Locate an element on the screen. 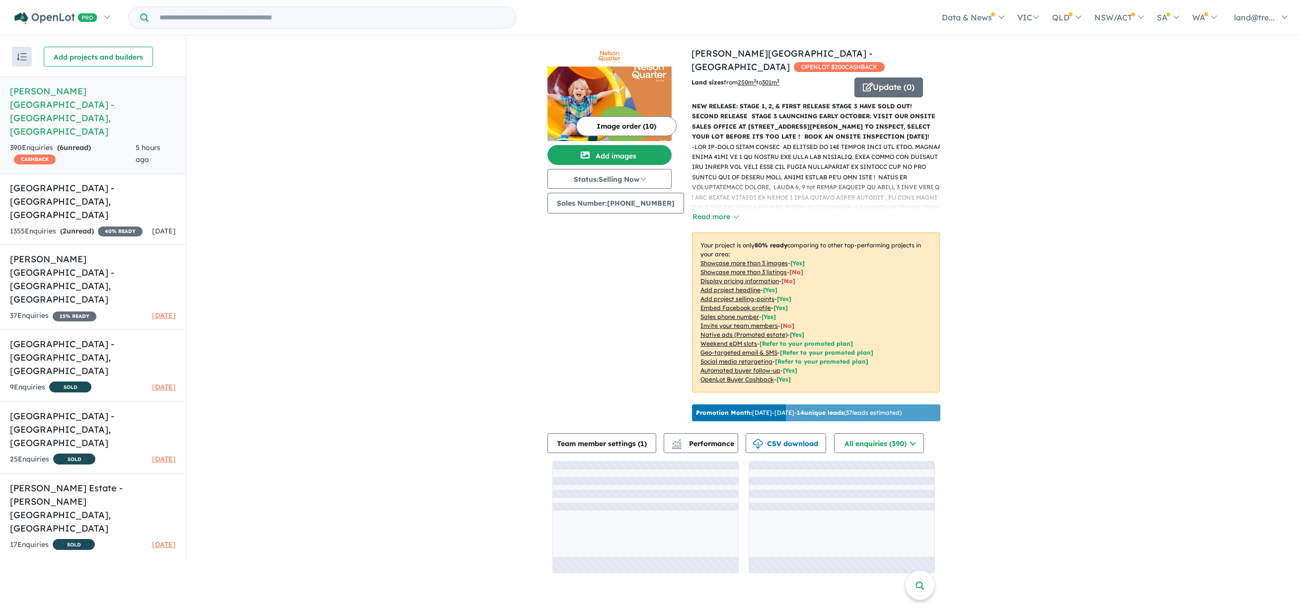 The image size is (1301, 615). p: - LOR IP-DOLO SITAM CONSEC AD ELITSED DO 14E TEMPOR INCI UTL ETDO. MAGNAAL ENIMA 41MI VE 1 QU NOS... is located at coordinates (819, 238).